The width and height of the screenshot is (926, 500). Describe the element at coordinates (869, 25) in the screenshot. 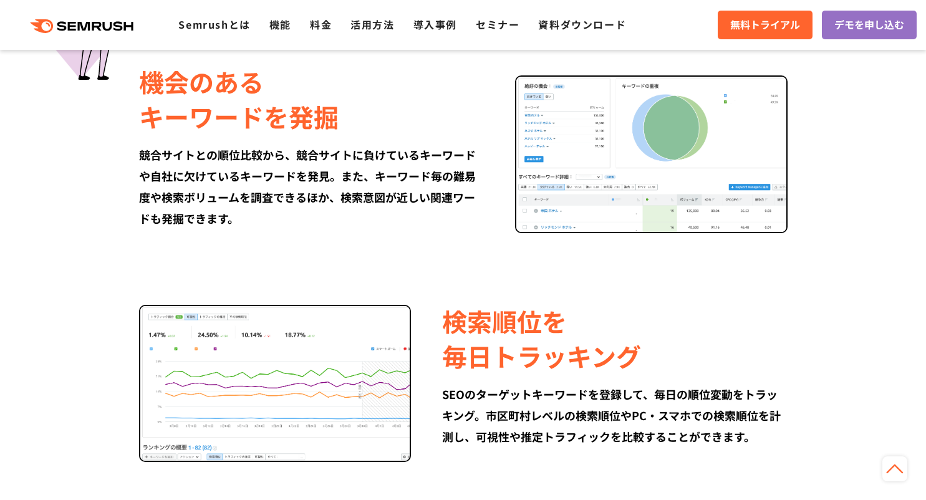

I see `span: デモを申し込む` at that location.